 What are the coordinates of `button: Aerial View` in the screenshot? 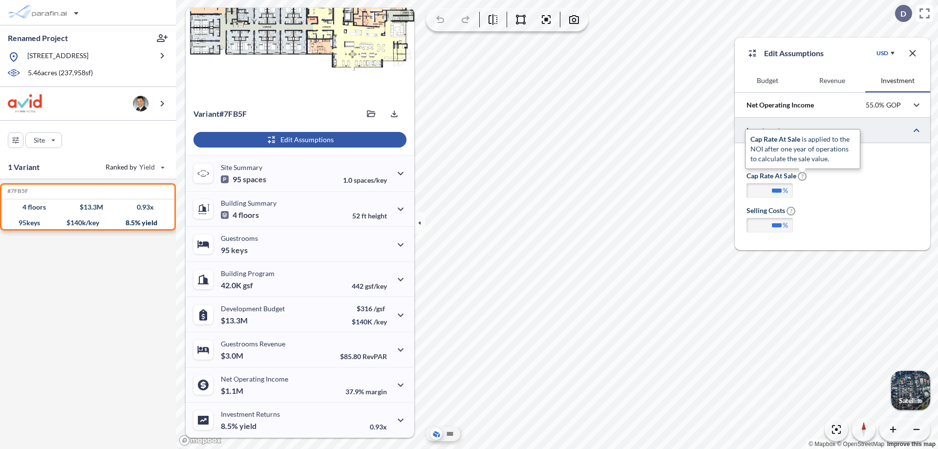 It's located at (436, 434).